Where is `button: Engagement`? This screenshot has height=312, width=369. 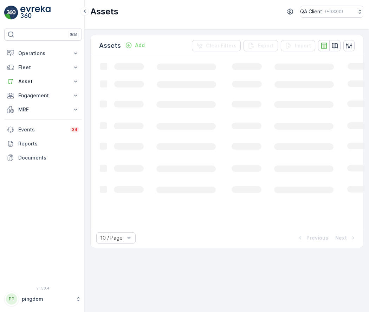
button: Engagement is located at coordinates (43, 96).